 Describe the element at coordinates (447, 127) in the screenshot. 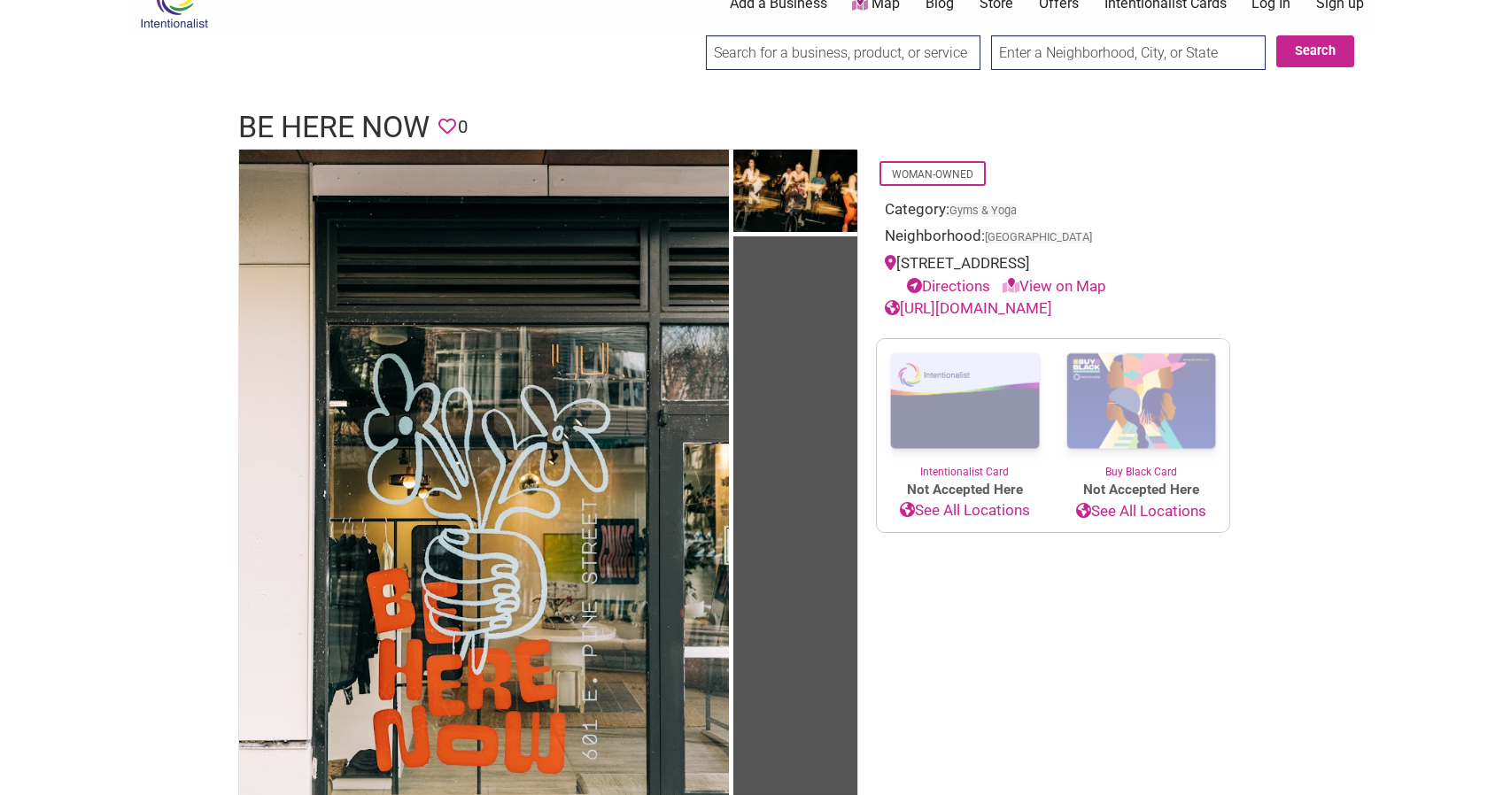

I see `span: You must be logged in to save favorites.` at that location.